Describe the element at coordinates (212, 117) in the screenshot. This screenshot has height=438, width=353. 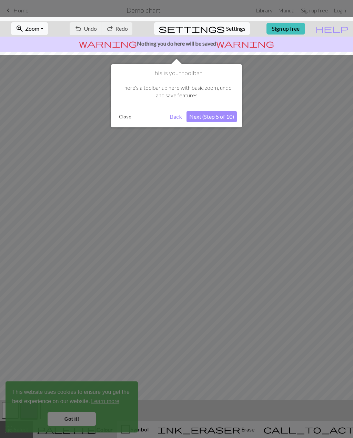
I see `button: Next (Step 5 of 10)` at that location.